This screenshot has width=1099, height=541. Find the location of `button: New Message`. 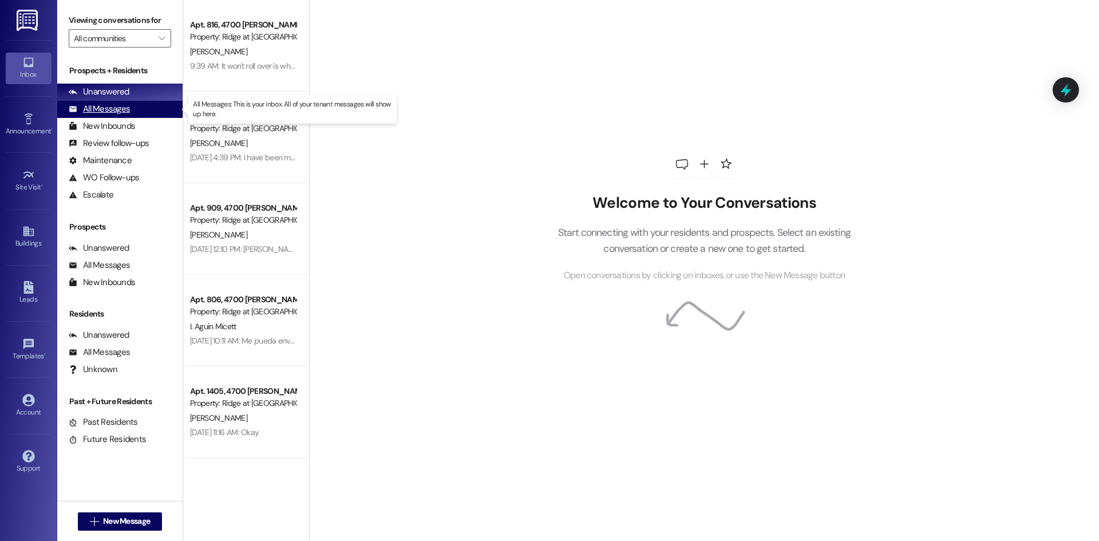

button: New Message is located at coordinates (120, 521).